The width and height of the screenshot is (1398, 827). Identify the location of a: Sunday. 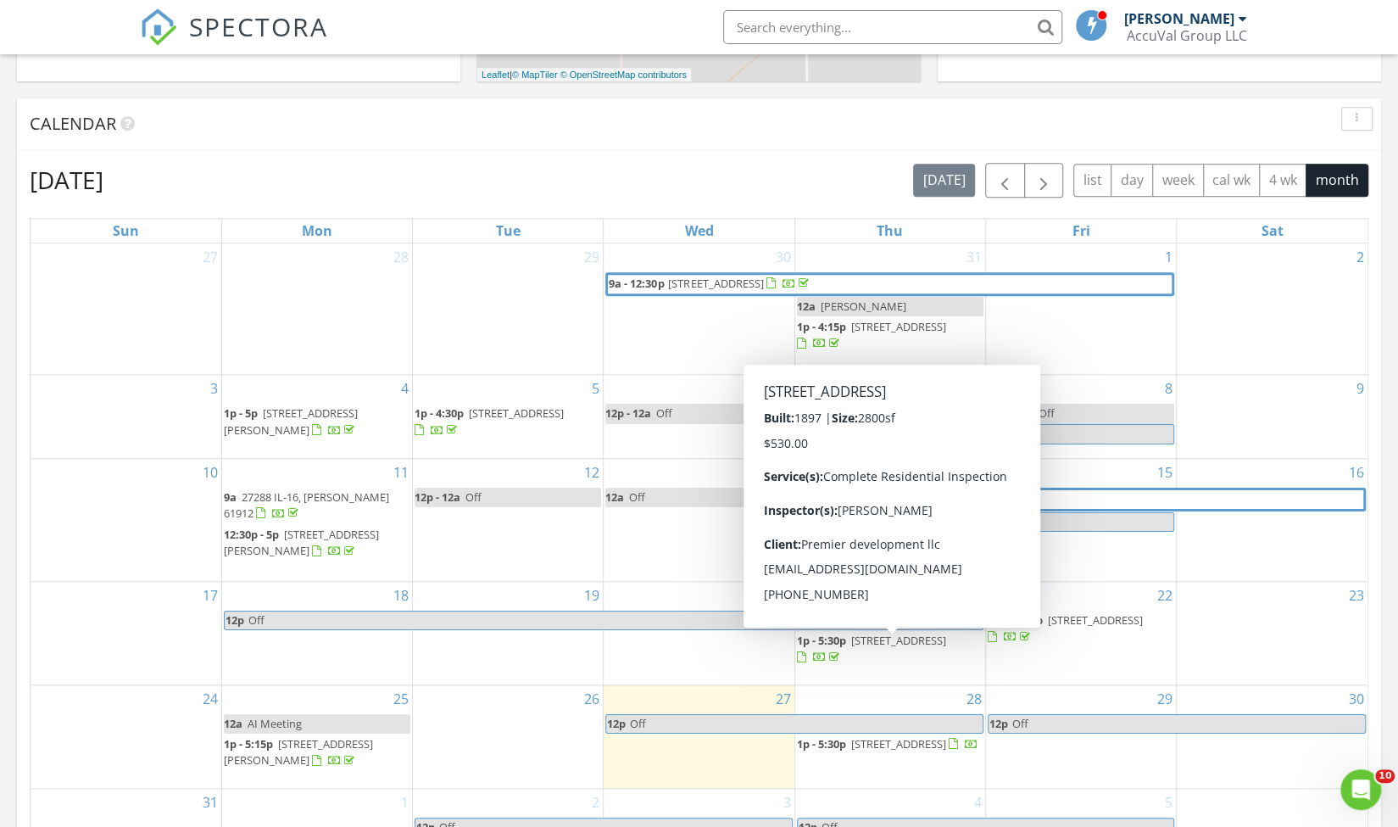
(126, 231).